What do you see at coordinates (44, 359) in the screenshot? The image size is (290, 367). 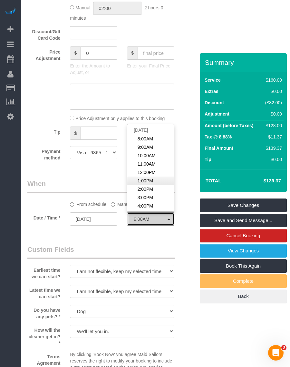 I see `label: Terms Agreement` at bounding box center [44, 359].